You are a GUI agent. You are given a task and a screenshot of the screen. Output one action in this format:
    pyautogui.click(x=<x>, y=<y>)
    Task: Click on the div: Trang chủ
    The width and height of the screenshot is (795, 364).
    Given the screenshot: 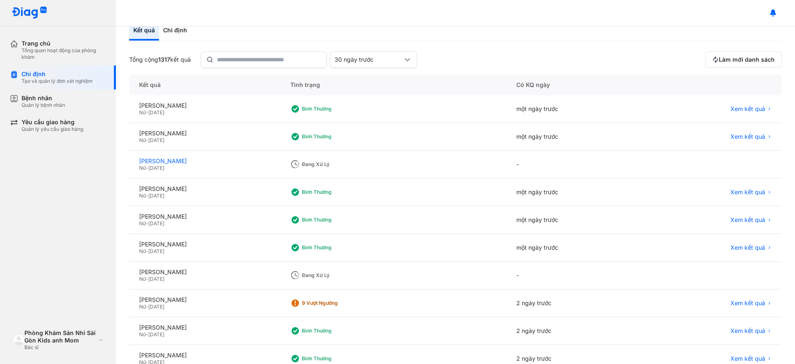 What is the action you would take?
    pyautogui.click(x=64, y=43)
    